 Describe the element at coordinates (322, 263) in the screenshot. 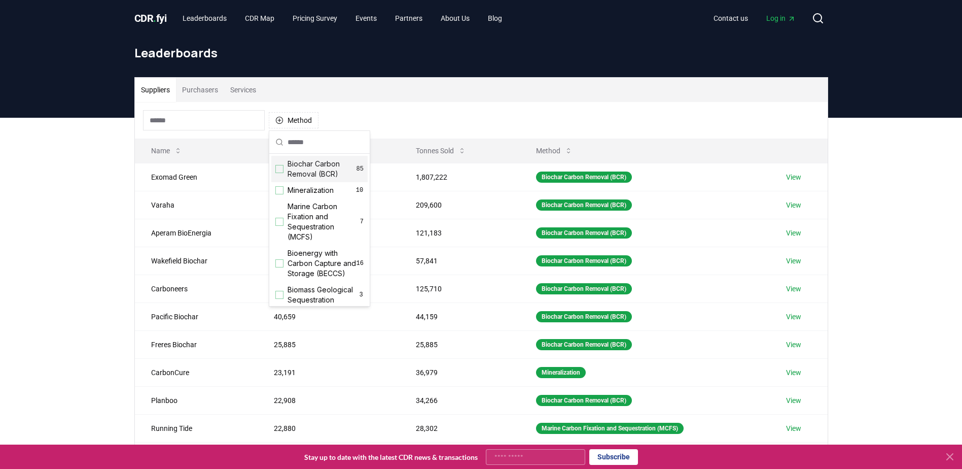

I see `span: Bioenergy with Carbon Capture and Storage (BECCS)` at that location.